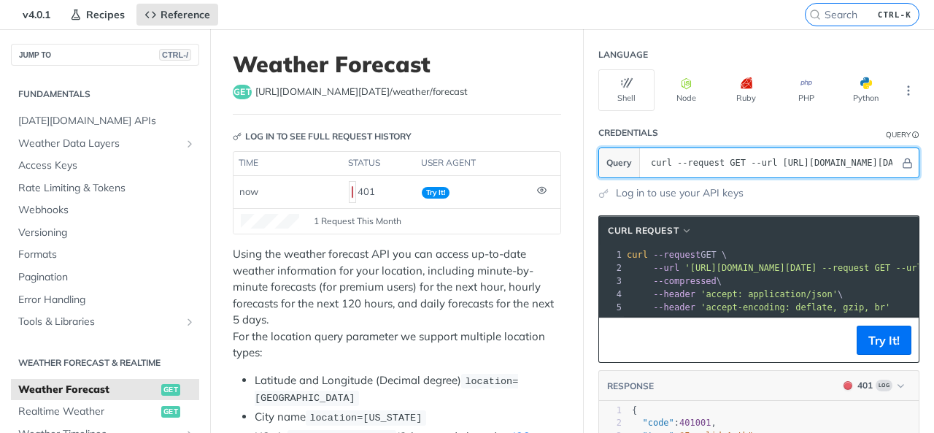  What do you see at coordinates (105, 166) in the screenshot?
I see `a: Access Keys` at bounding box center [105, 166].